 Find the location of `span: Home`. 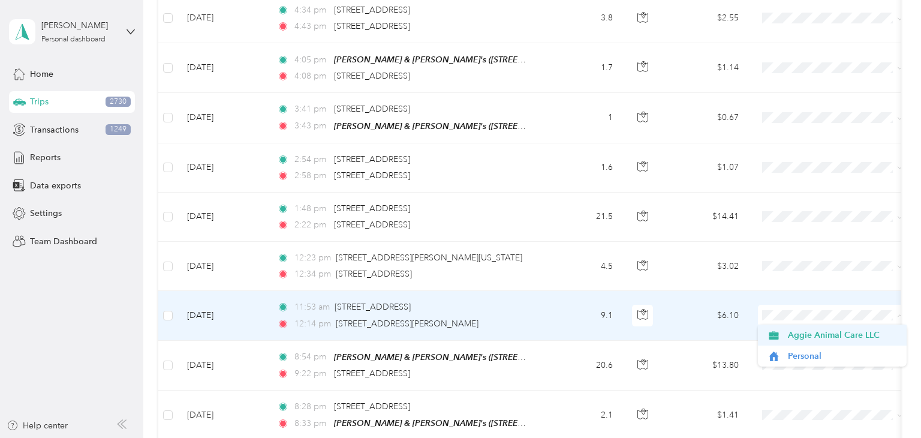

span: Home is located at coordinates (41, 74).